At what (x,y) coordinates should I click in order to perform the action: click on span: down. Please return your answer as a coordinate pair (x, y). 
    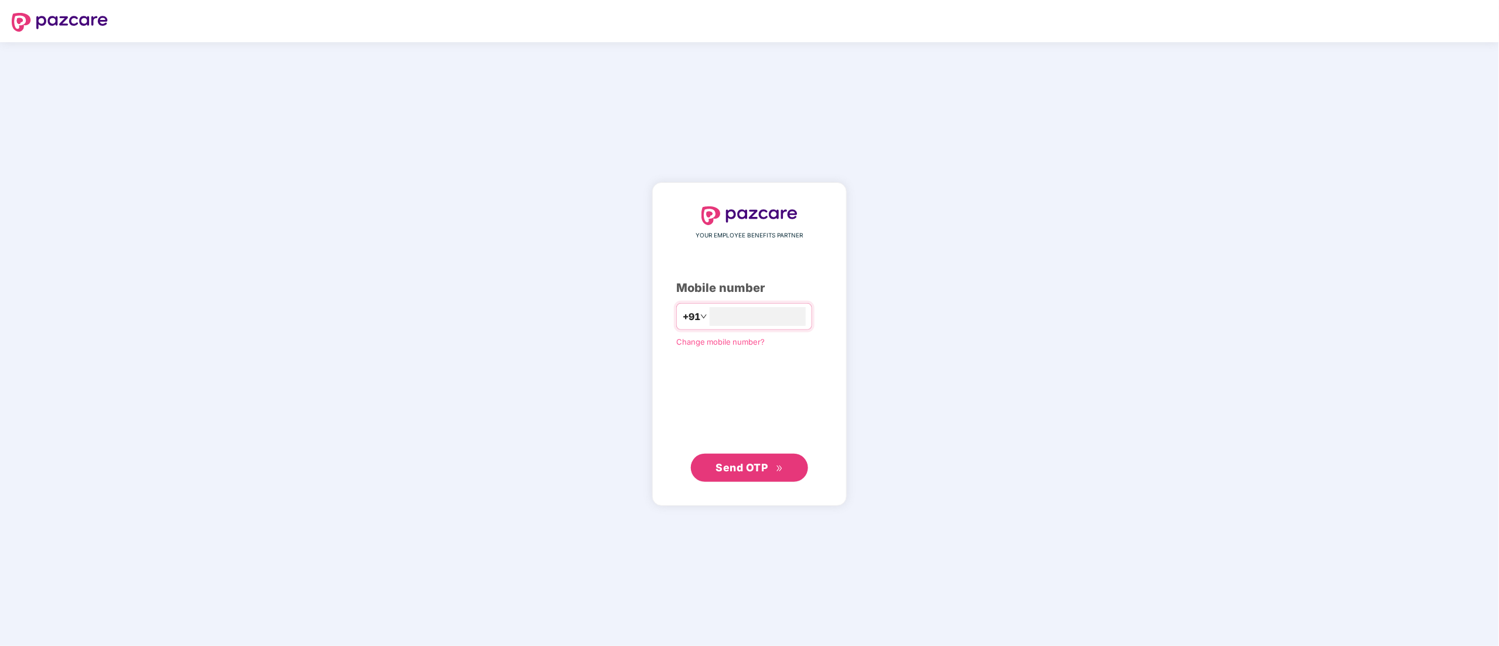
    Looking at the image, I should click on (704, 316).